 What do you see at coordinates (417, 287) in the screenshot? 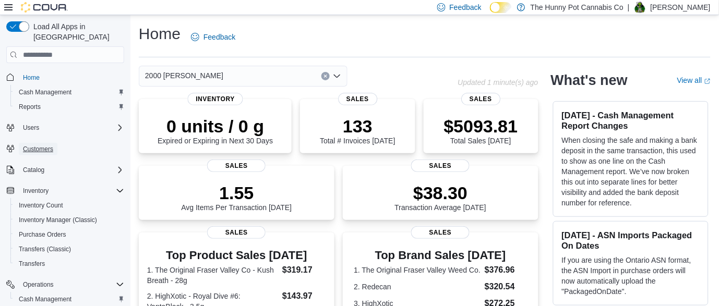
I see `dt: 2. Redecan` at bounding box center [417, 287].